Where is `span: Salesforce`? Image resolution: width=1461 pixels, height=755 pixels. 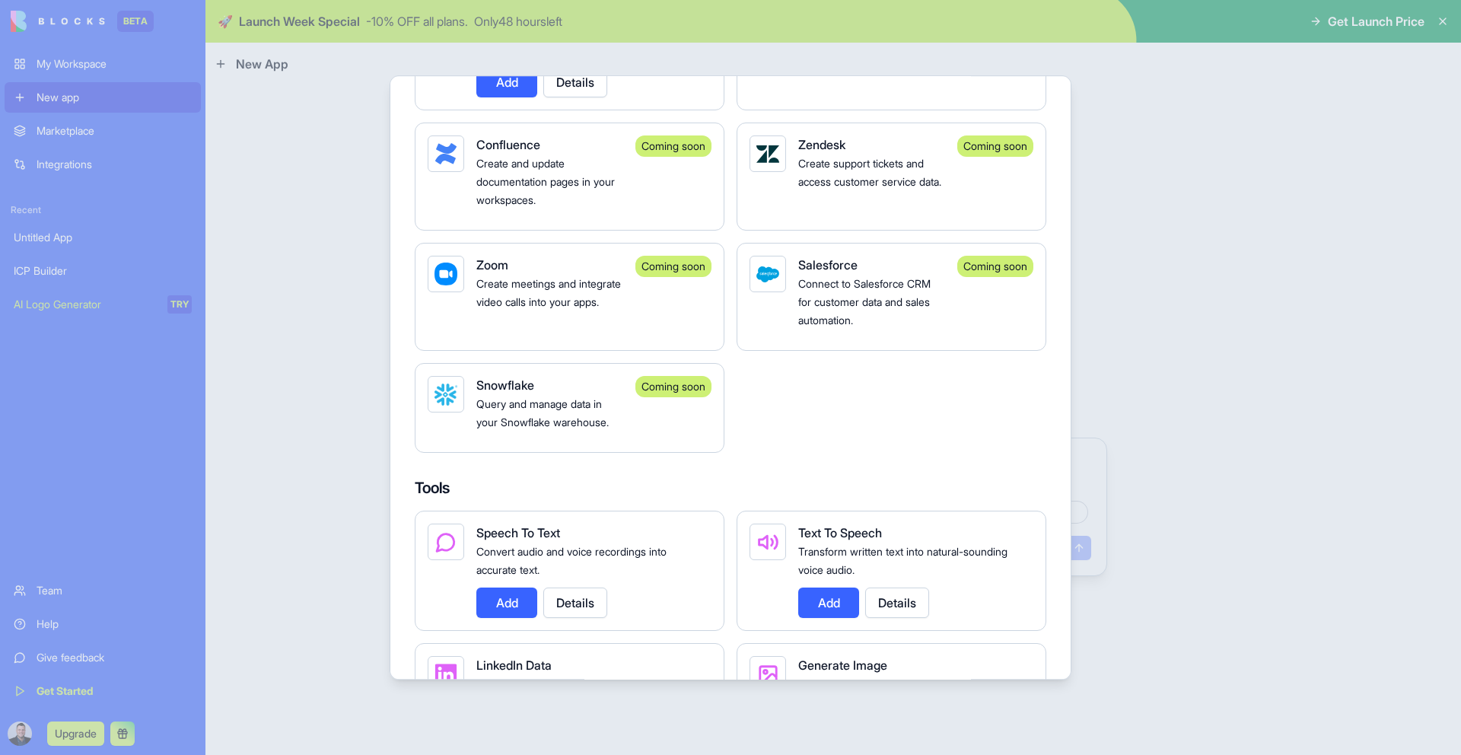 span: Salesforce is located at coordinates (828, 265).